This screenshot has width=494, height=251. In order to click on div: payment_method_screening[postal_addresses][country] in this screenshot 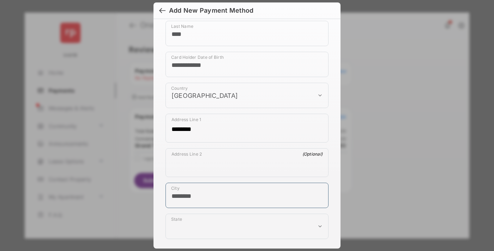, I will do `click(247, 96)`.